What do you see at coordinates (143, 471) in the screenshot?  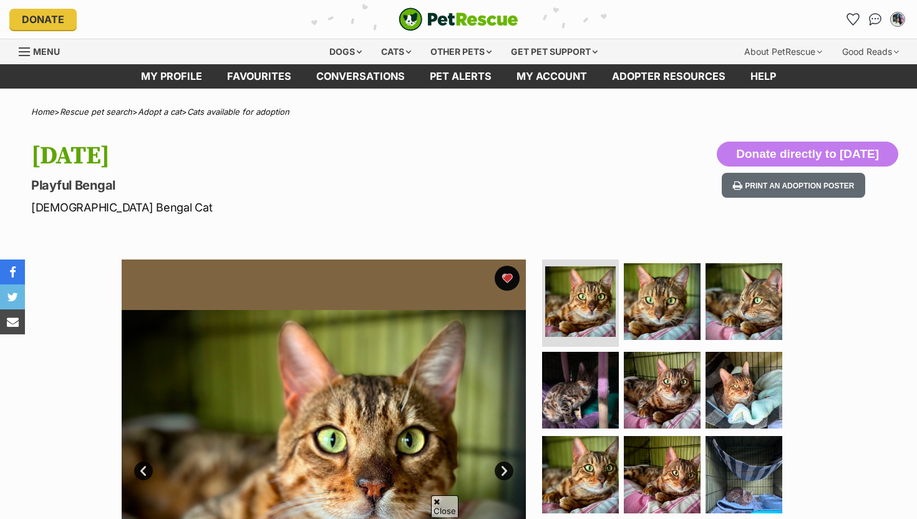 I see `a: Prev` at bounding box center [143, 471].